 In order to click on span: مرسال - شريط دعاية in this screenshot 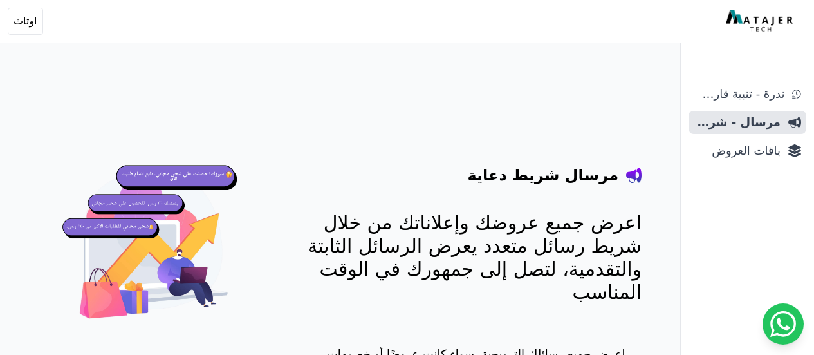, I will do `click(737, 122)`.